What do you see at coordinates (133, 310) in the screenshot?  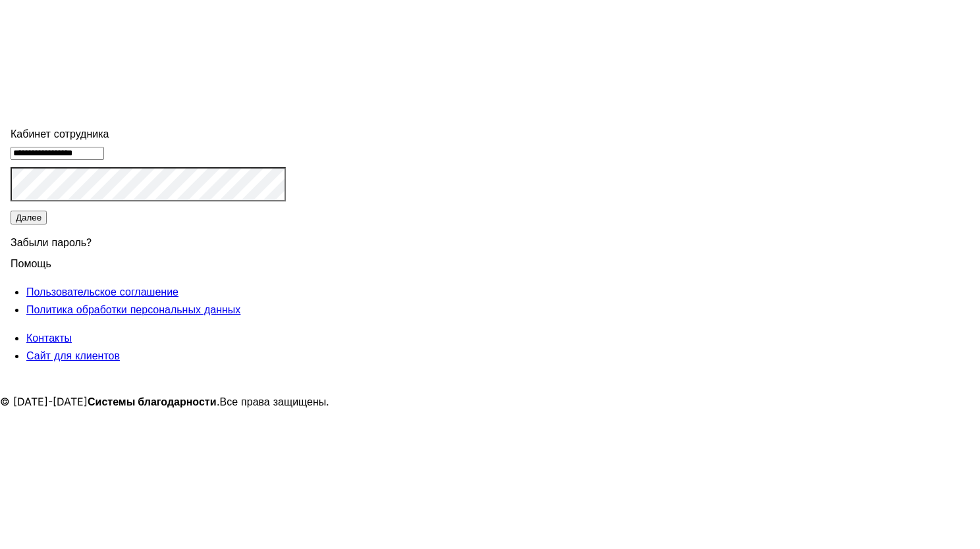 I see `span: Политика обработки персональных данных` at bounding box center [133, 310].